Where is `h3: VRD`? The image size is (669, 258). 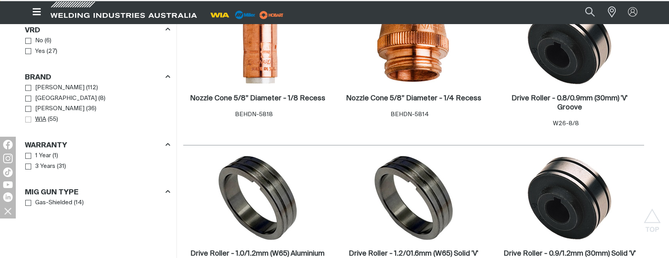 h3: VRD is located at coordinates (32, 30).